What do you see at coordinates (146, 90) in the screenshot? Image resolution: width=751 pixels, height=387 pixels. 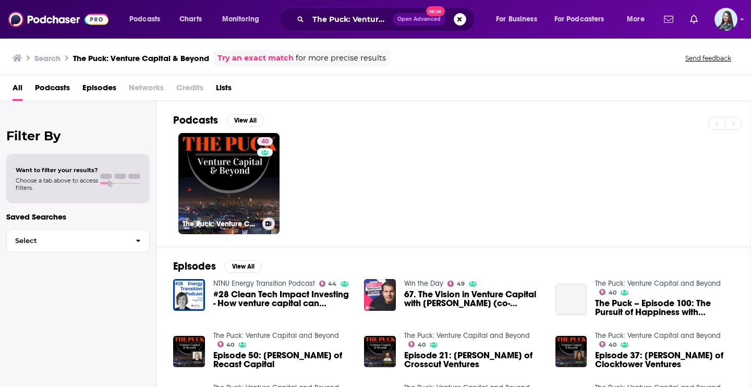 I see `span: Networks` at bounding box center [146, 90].